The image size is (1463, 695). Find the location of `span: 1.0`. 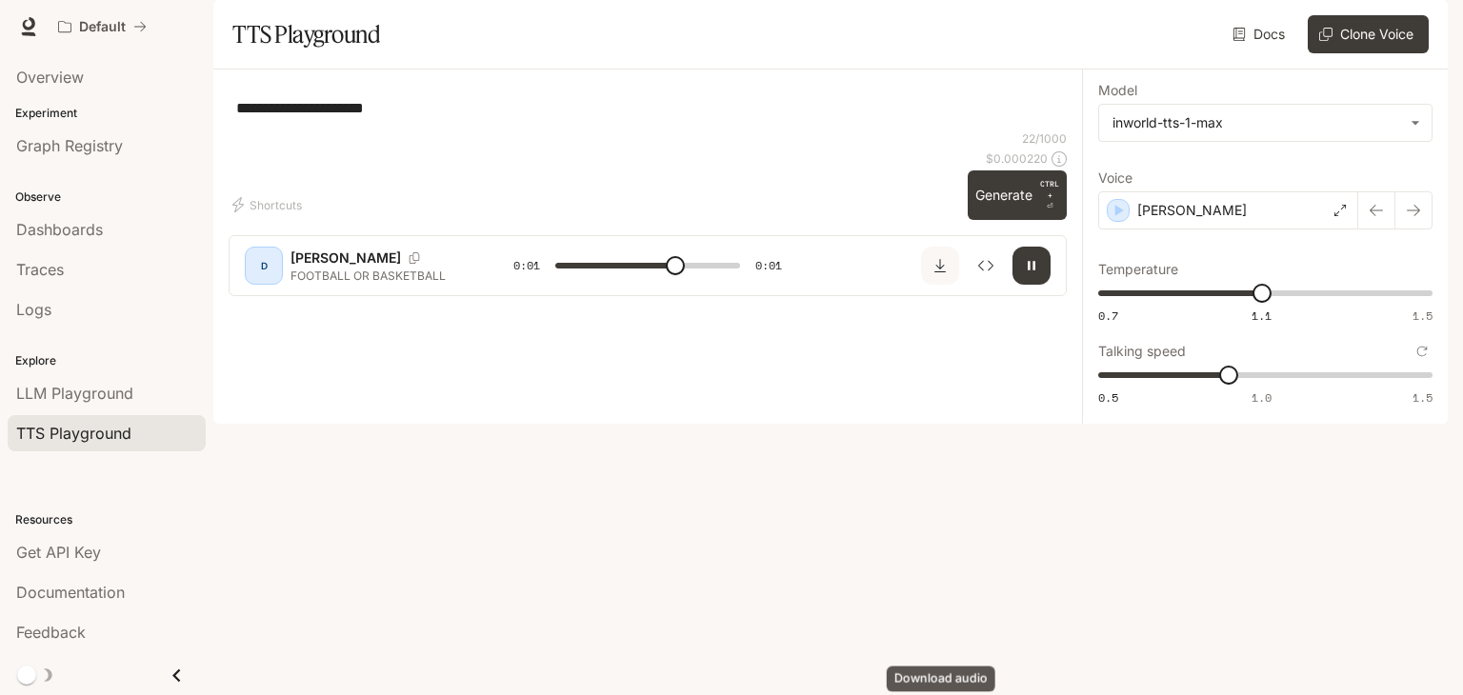

span: 1.0 is located at coordinates (1261, 397).